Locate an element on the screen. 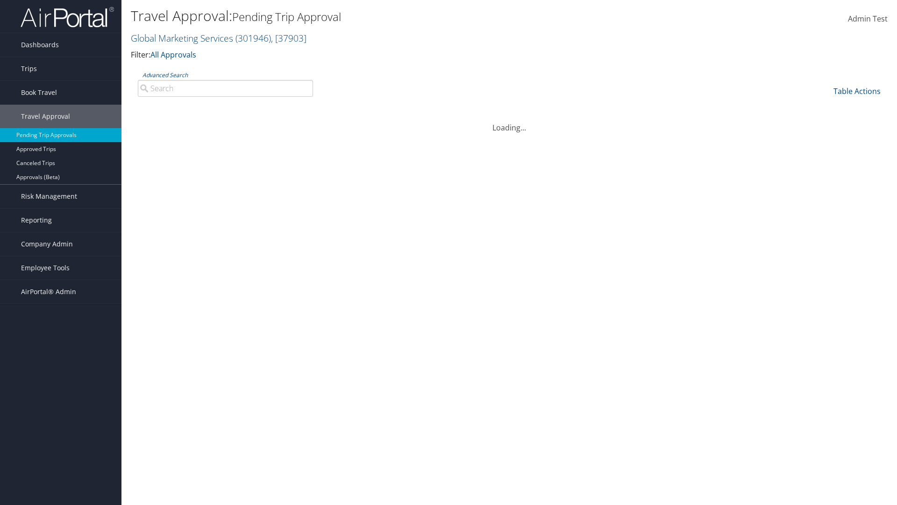 The height and width of the screenshot is (505, 897). a: All Approvals is located at coordinates (173, 55).